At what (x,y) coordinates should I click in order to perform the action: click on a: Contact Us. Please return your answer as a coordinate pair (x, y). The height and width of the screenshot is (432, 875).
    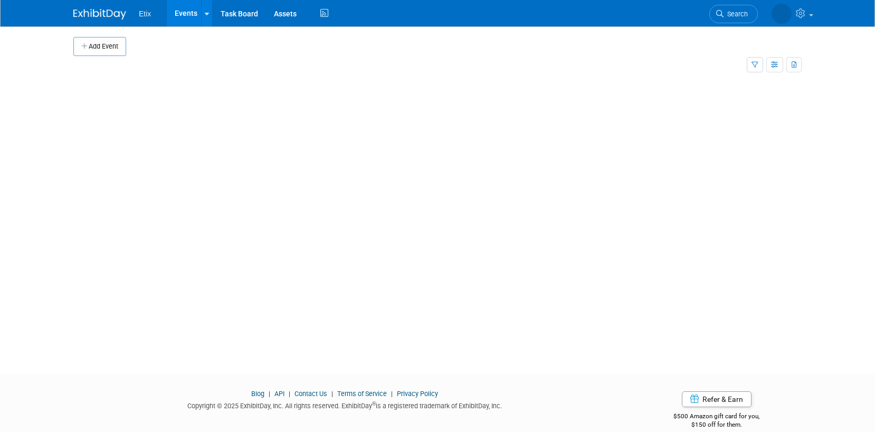
    Looking at the image, I should click on (311, 393).